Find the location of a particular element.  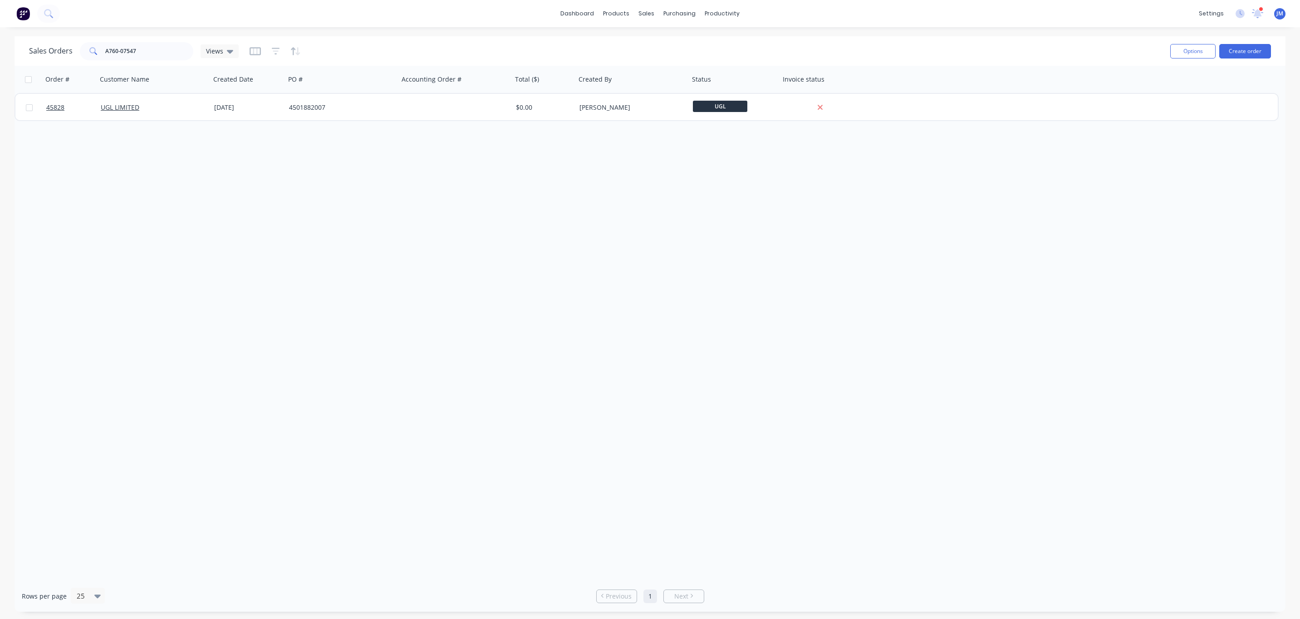

a: 45828 is located at coordinates (73, 108).